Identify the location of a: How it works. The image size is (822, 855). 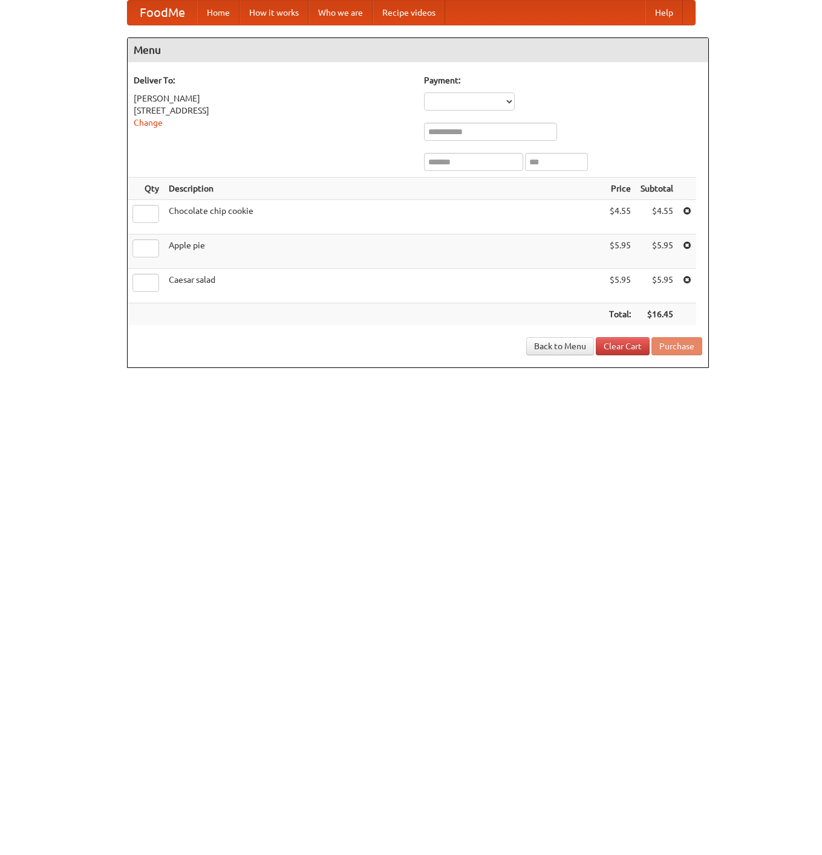
(274, 13).